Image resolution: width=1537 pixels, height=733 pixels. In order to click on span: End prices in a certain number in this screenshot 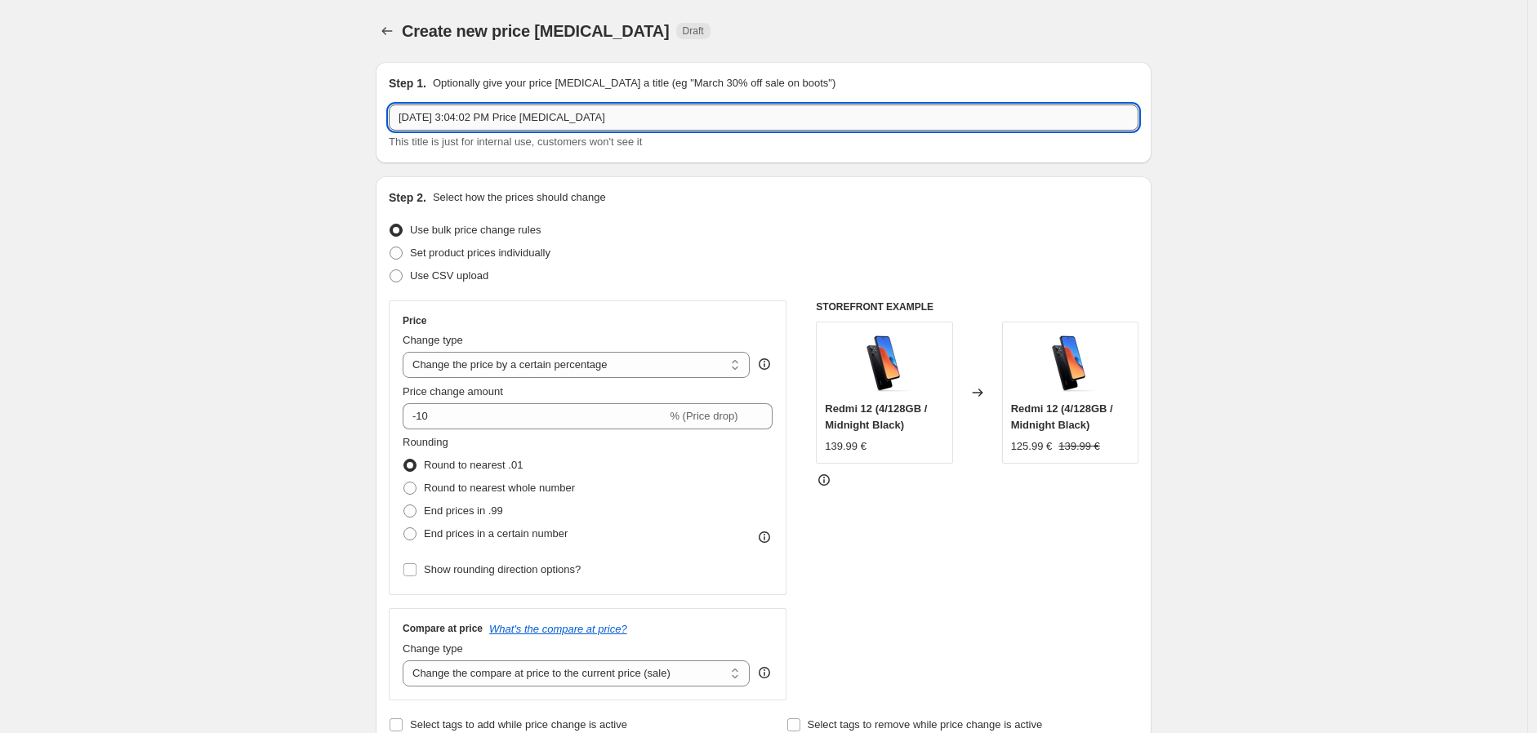, I will do `click(496, 533)`.